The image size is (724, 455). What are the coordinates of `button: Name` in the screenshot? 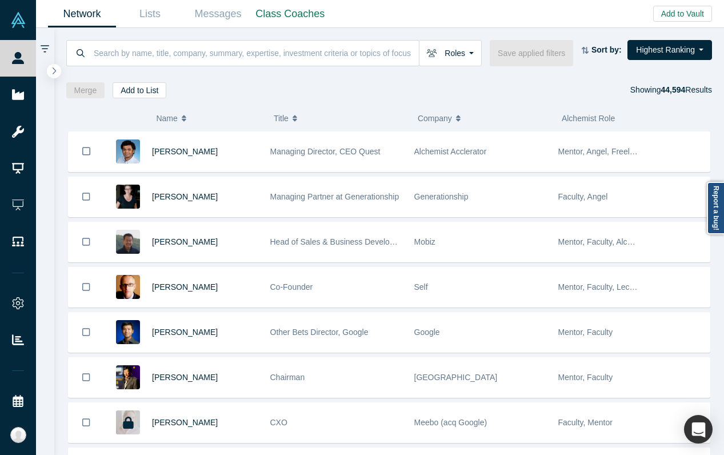 It's located at (209, 118).